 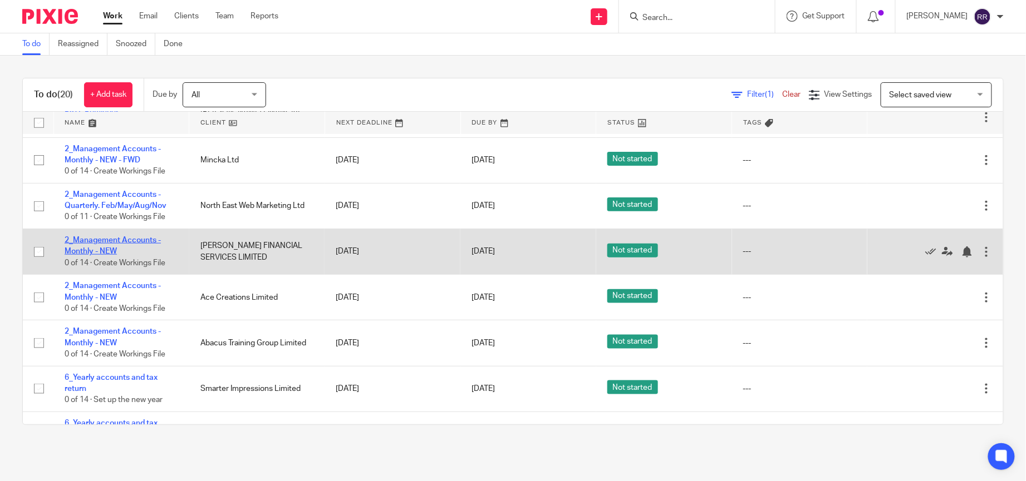 I want to click on span: Tags, so click(x=753, y=122).